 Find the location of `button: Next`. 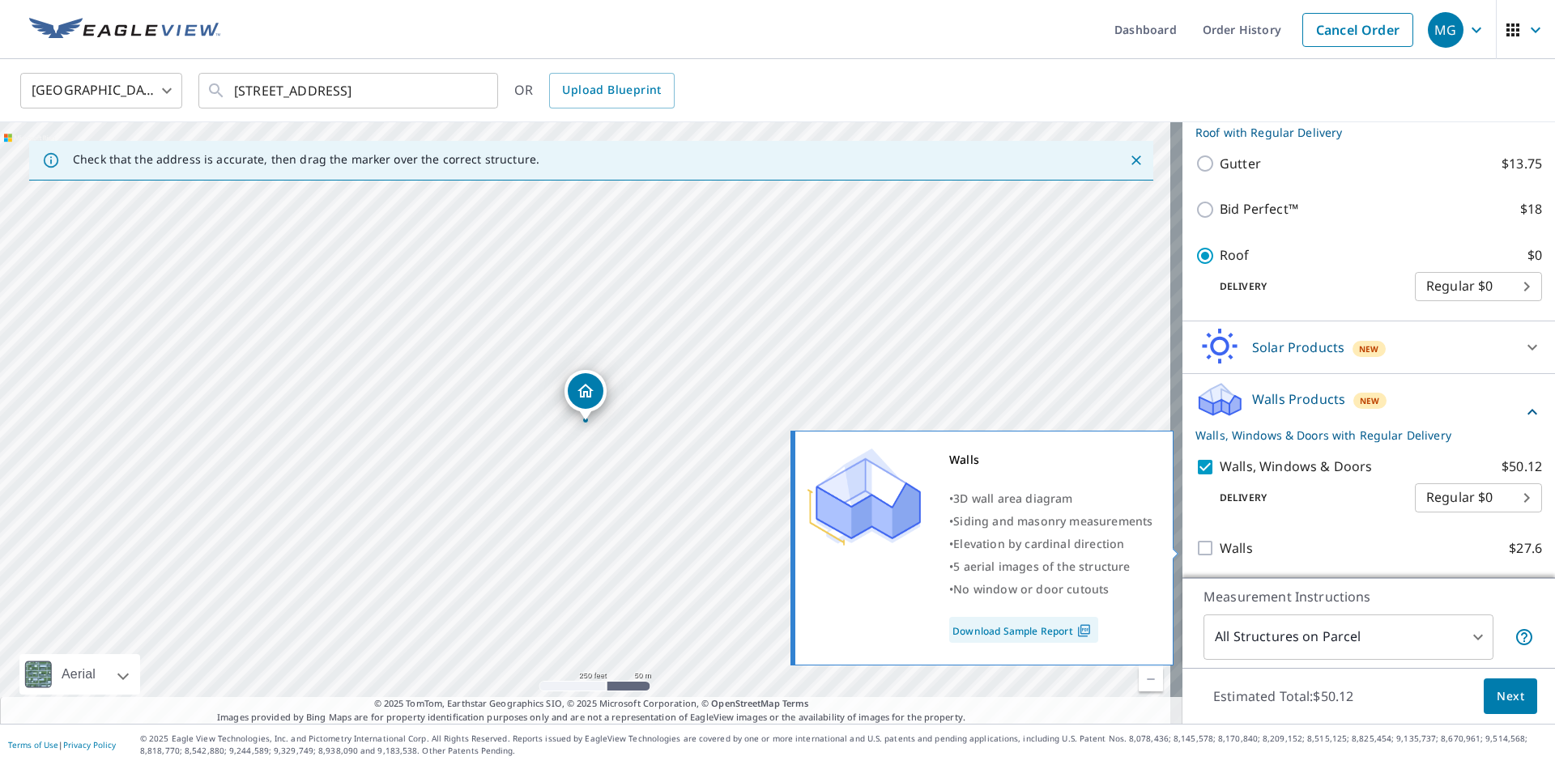

button: Next is located at coordinates (1510, 696).